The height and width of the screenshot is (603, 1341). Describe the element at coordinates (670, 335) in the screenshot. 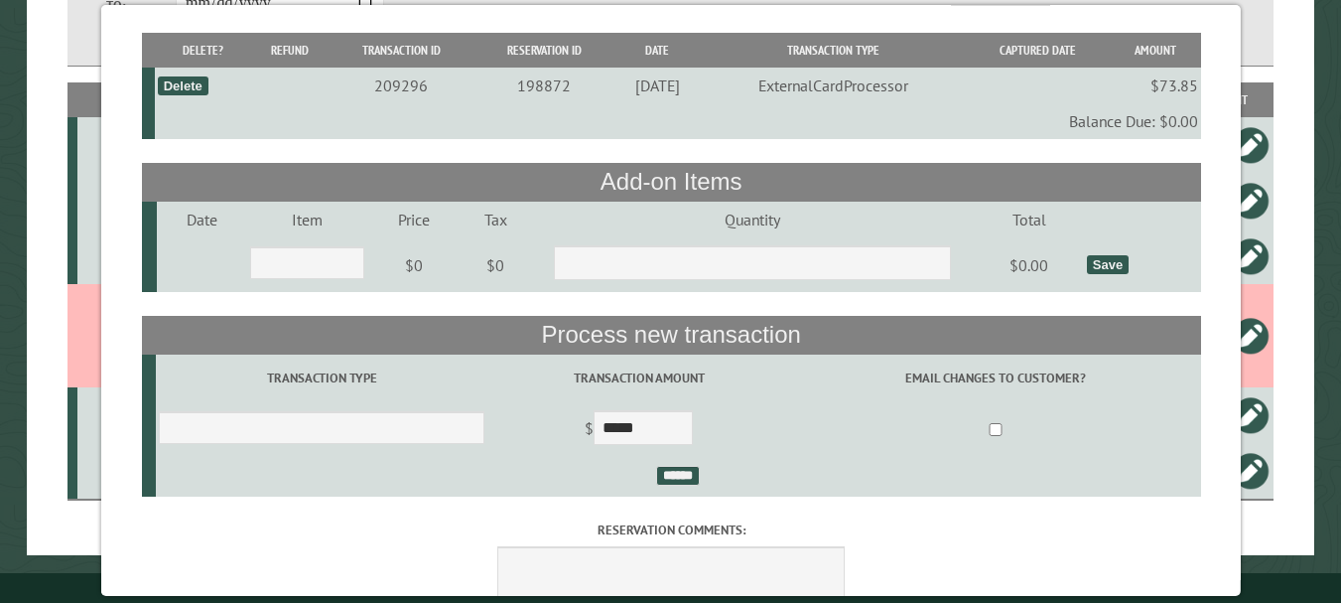

I see `th: Process new transaction` at that location.